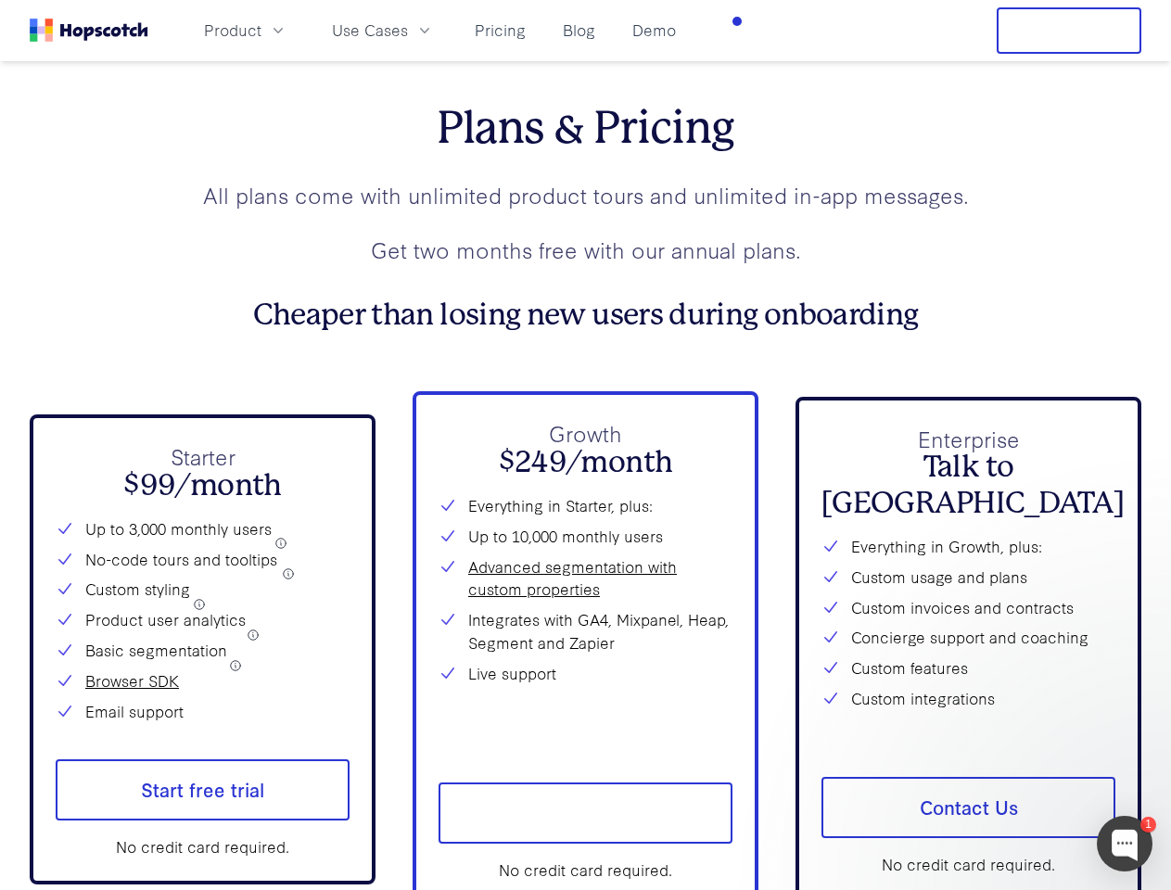 This screenshot has width=1171, height=890. What do you see at coordinates (585, 536) in the screenshot?
I see `li: Up to 10,000 monthly users` at bounding box center [585, 536].